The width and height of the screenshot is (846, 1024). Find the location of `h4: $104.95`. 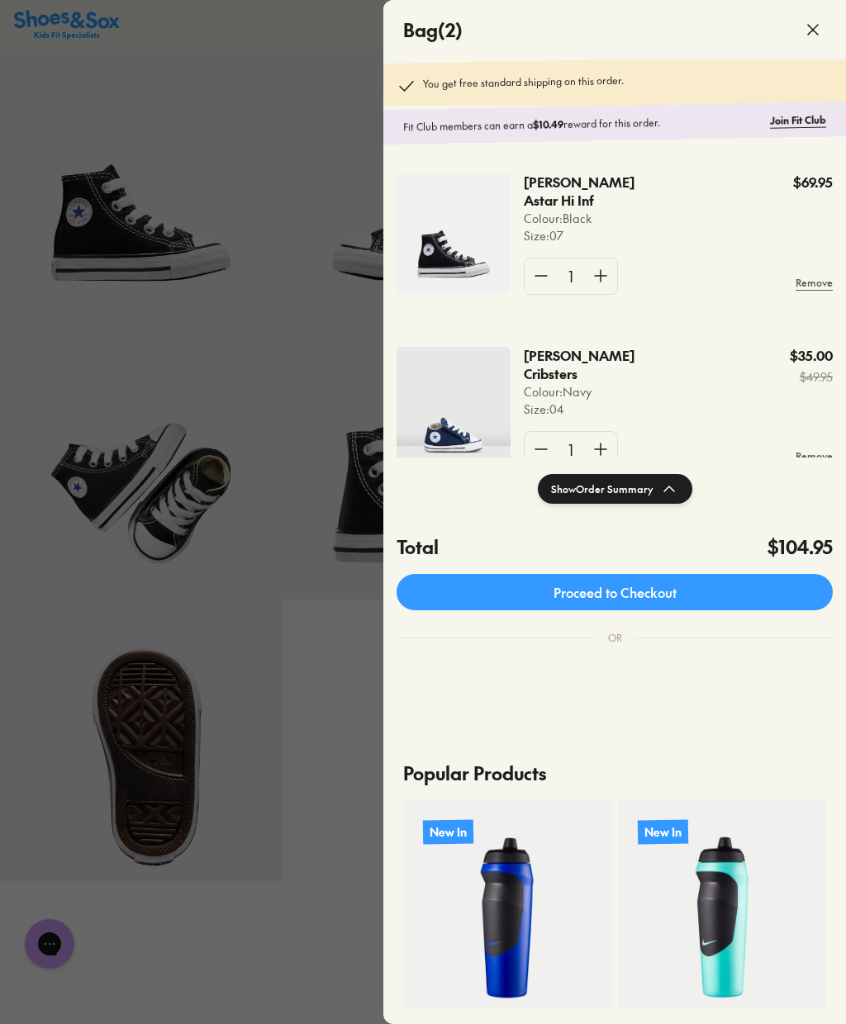

h4: $104.95 is located at coordinates (799, 547).